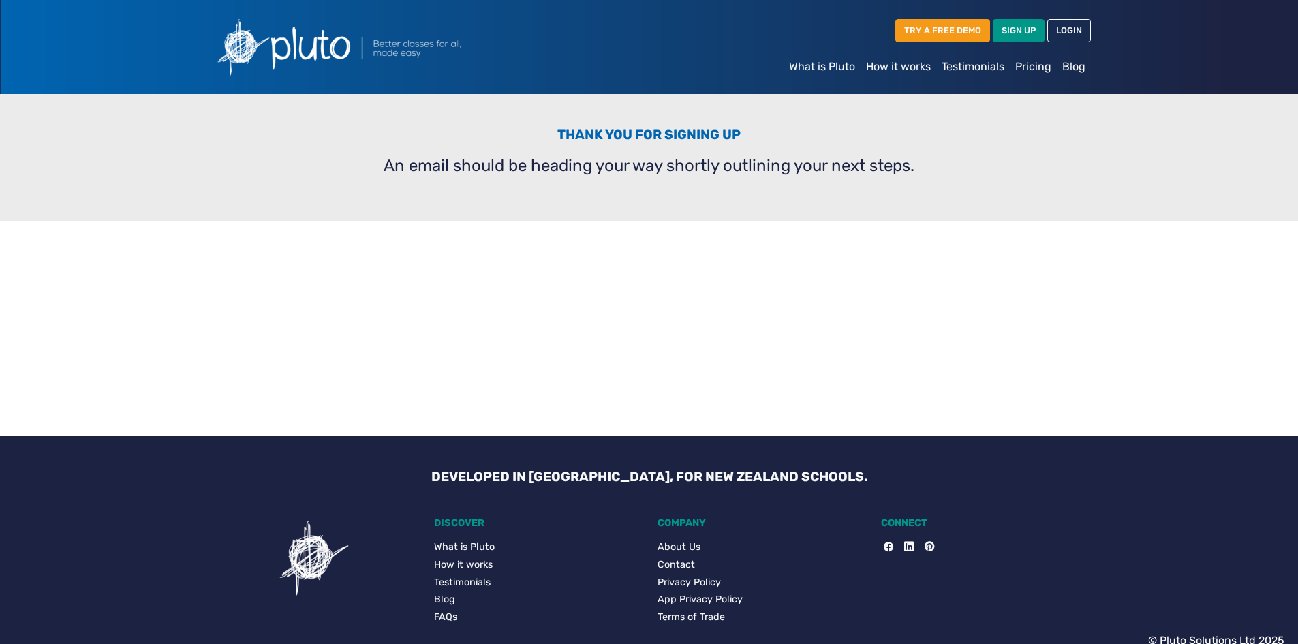 The image size is (1298, 644). Describe the element at coordinates (984, 522) in the screenshot. I see `h5: CONNECT` at that location.